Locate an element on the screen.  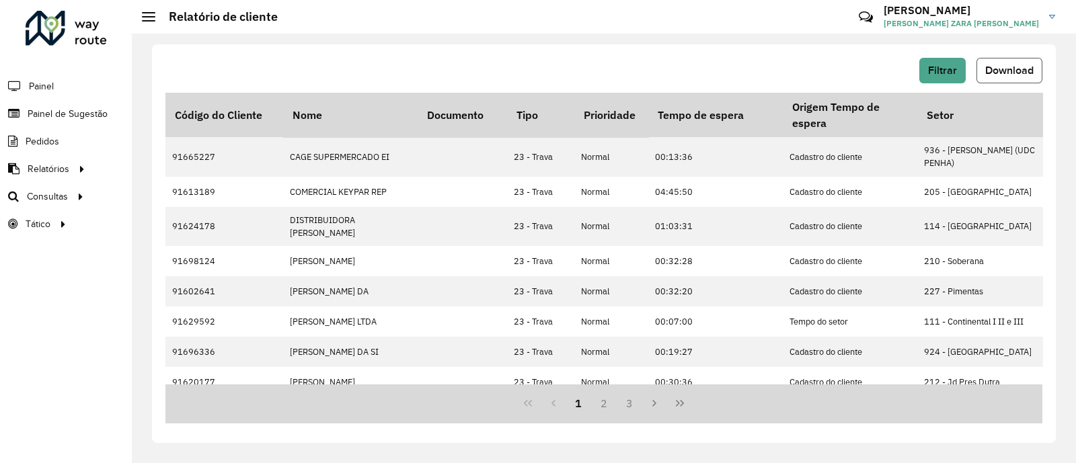
td: 91602641 is located at coordinates (224, 291).